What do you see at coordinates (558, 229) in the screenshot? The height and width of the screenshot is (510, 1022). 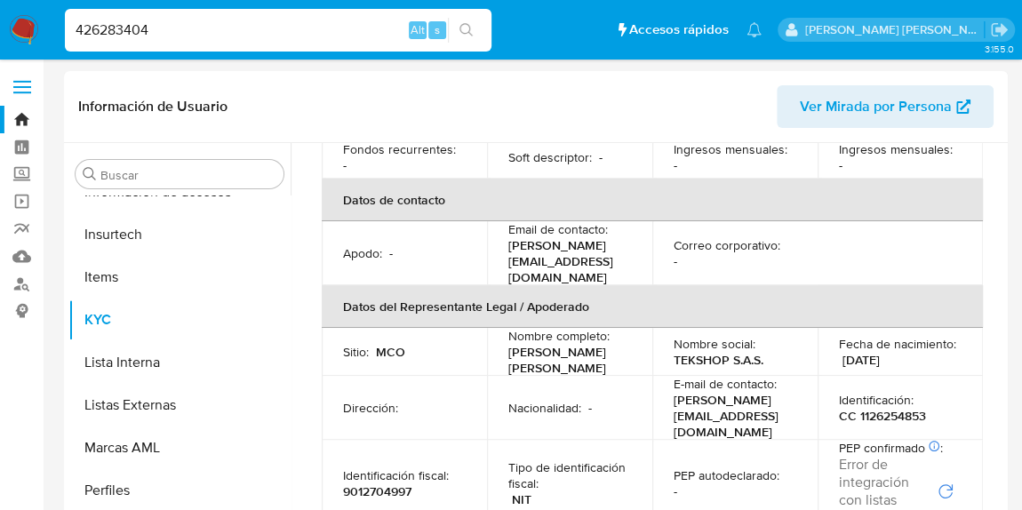 I see `p: Email de contacto :` at bounding box center [558, 229].